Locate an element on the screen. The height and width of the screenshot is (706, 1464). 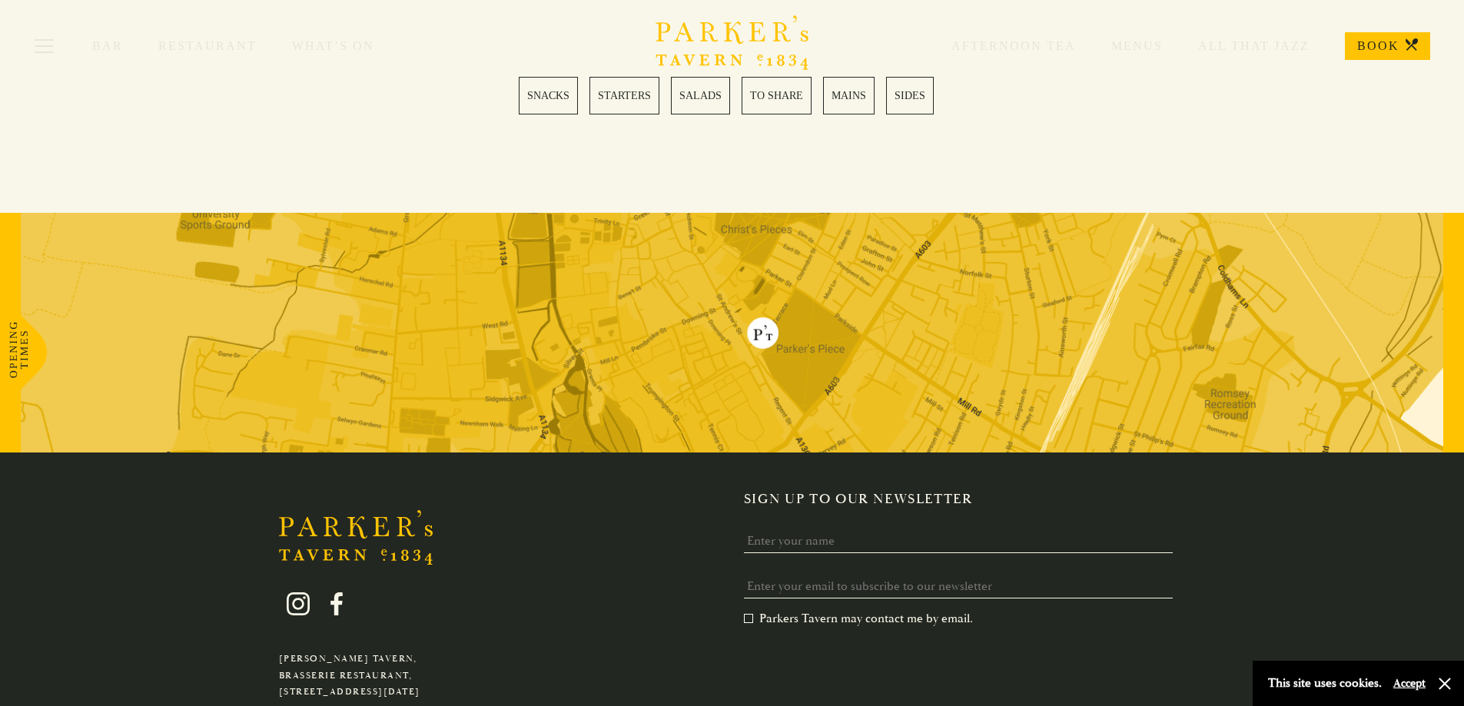
a: 2 / 6 is located at coordinates (624, 95).